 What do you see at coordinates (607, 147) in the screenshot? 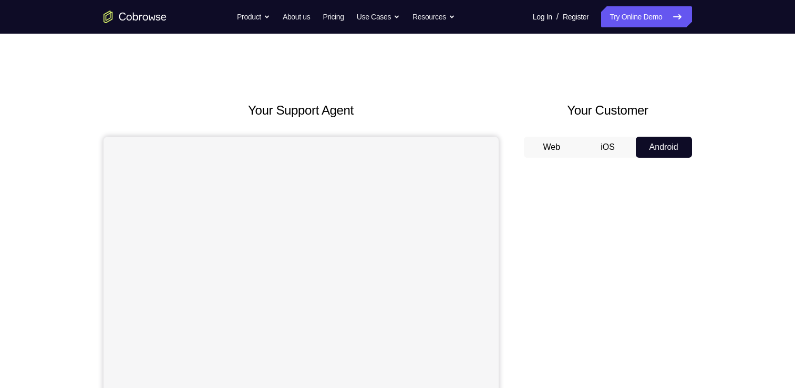
I see `button: iOS` at bounding box center [607, 147].